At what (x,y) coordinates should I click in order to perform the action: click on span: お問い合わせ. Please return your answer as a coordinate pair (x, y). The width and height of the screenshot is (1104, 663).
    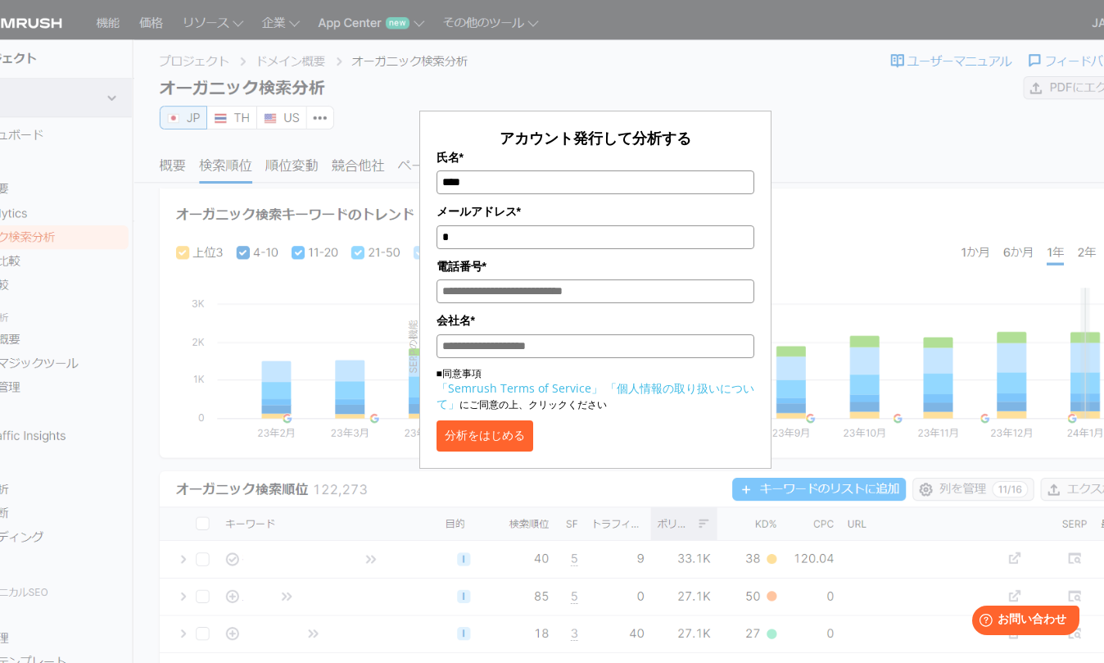
    Looking at the image, I should click on (74, 20).